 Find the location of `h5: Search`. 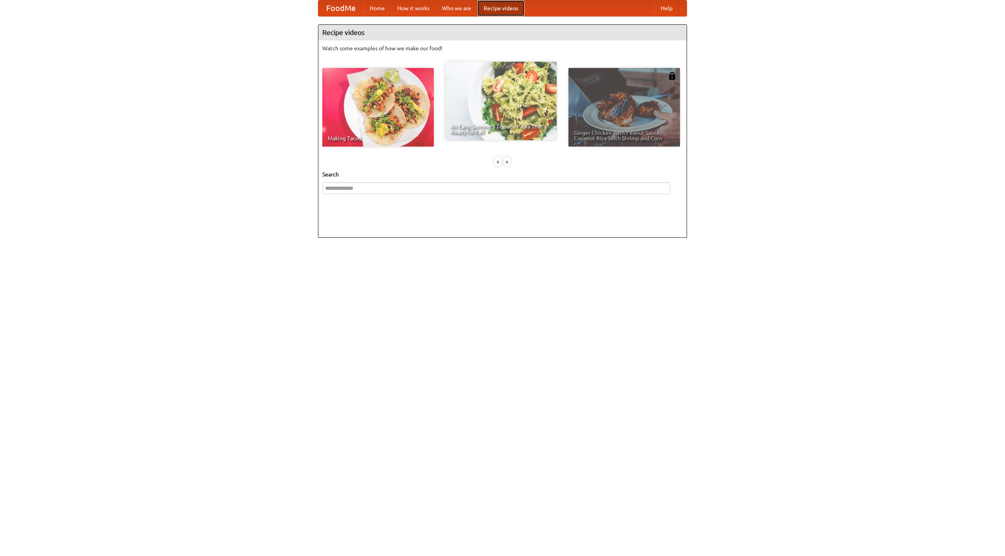

h5: Search is located at coordinates (503, 174).